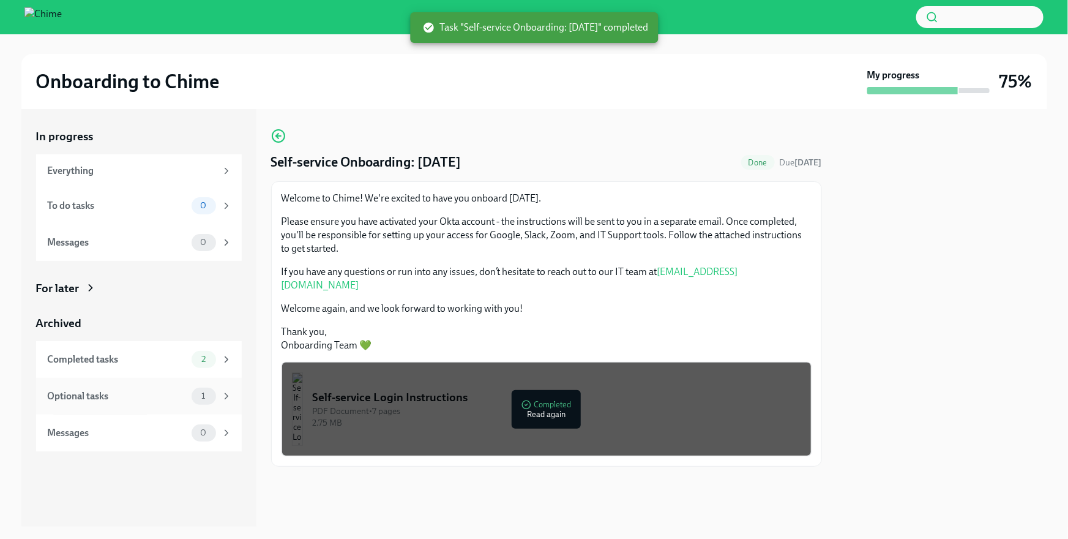 This screenshot has width=1068, height=539. What do you see at coordinates (203, 395) in the screenshot?
I see `span: 1` at bounding box center [203, 395].